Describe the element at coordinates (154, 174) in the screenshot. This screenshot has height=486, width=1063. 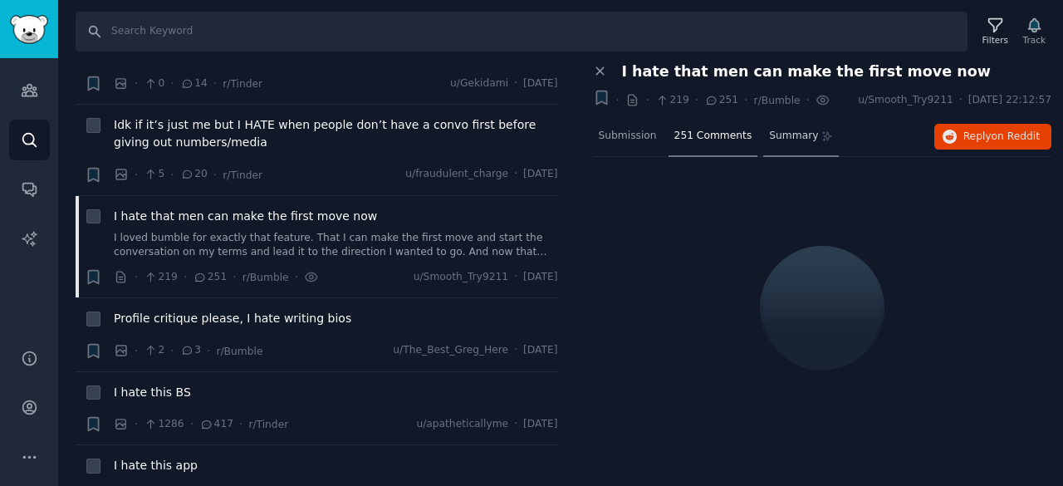
I see `span: 5` at that location.